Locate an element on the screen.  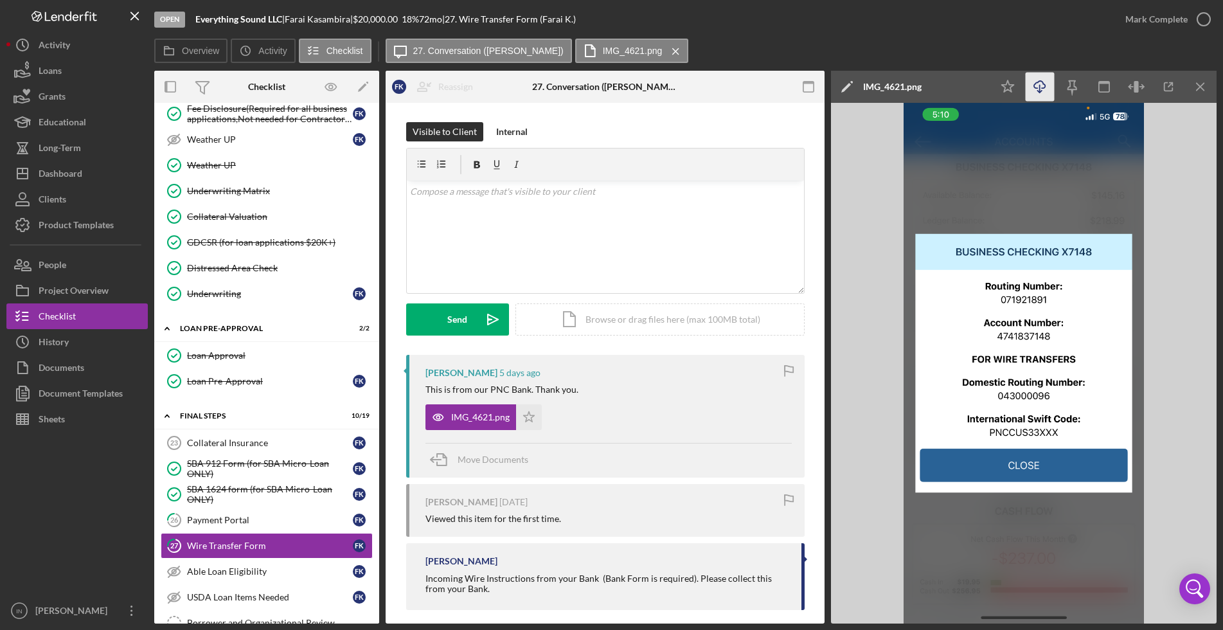
div: Farai Kasambira | is located at coordinates (319, 19).